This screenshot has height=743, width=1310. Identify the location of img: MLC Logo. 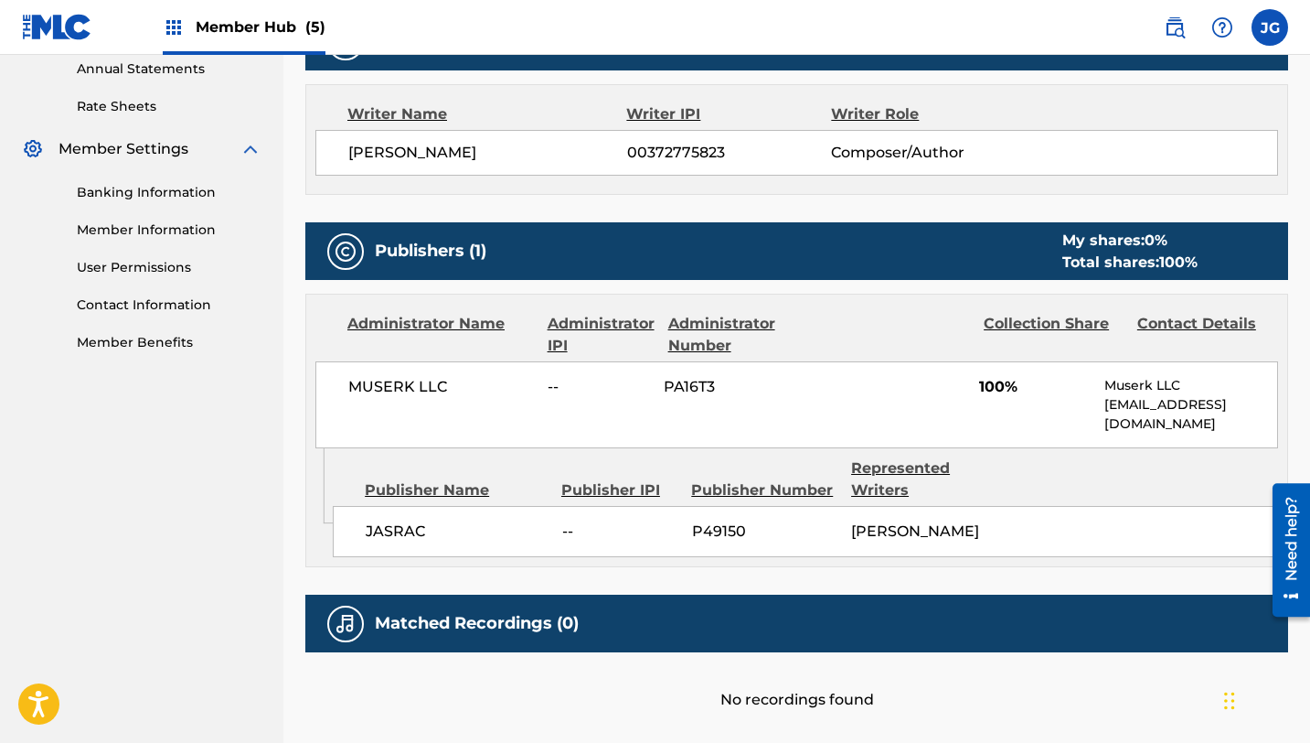
(57, 27).